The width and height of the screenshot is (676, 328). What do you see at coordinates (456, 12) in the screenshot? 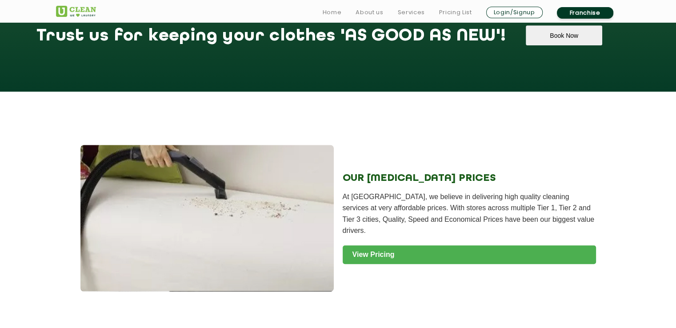
I see `a: Pricing List` at bounding box center [456, 12].